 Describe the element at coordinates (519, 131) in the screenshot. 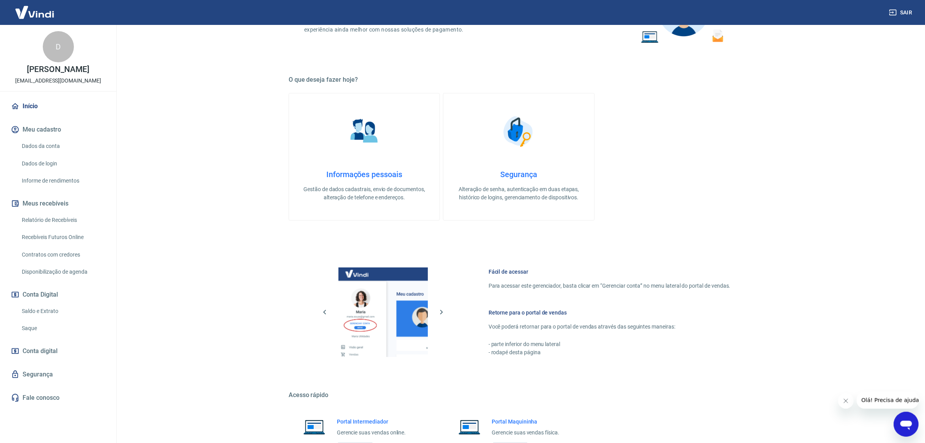

I see `img: Segurança` at that location.